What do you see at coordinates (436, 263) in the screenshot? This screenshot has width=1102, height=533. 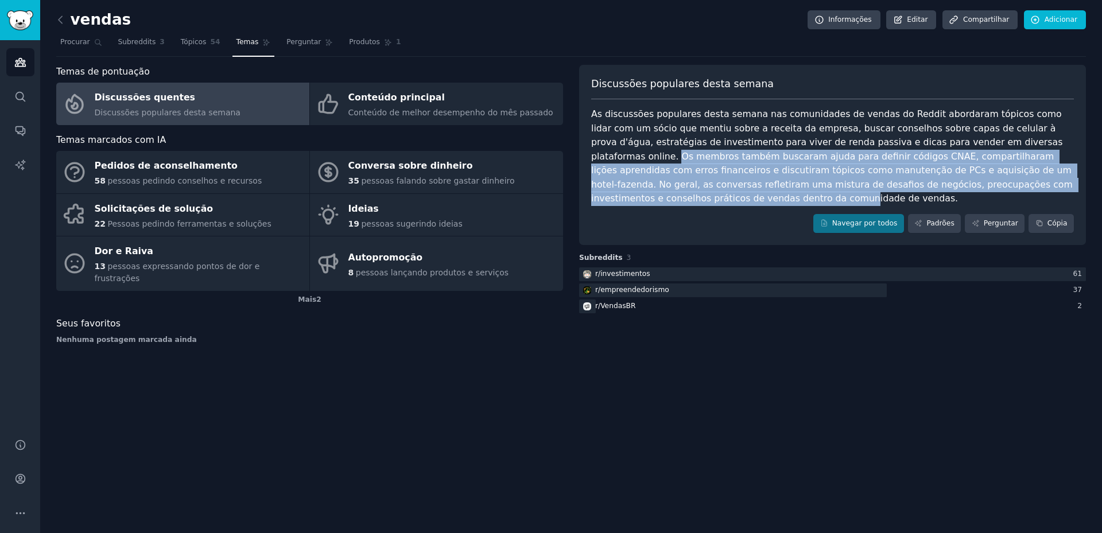 I see `a: Autopromoção8pessoas lançando produtos e serviços` at bounding box center [436, 263].